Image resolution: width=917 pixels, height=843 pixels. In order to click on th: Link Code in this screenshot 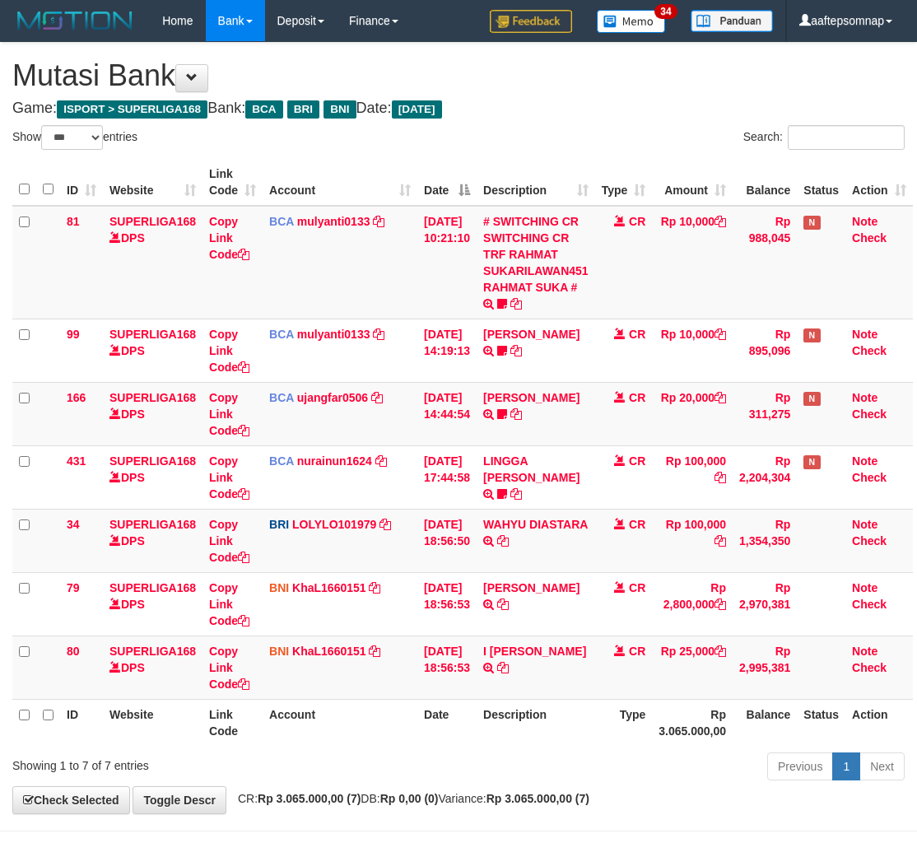, I will do `click(232, 722)`.